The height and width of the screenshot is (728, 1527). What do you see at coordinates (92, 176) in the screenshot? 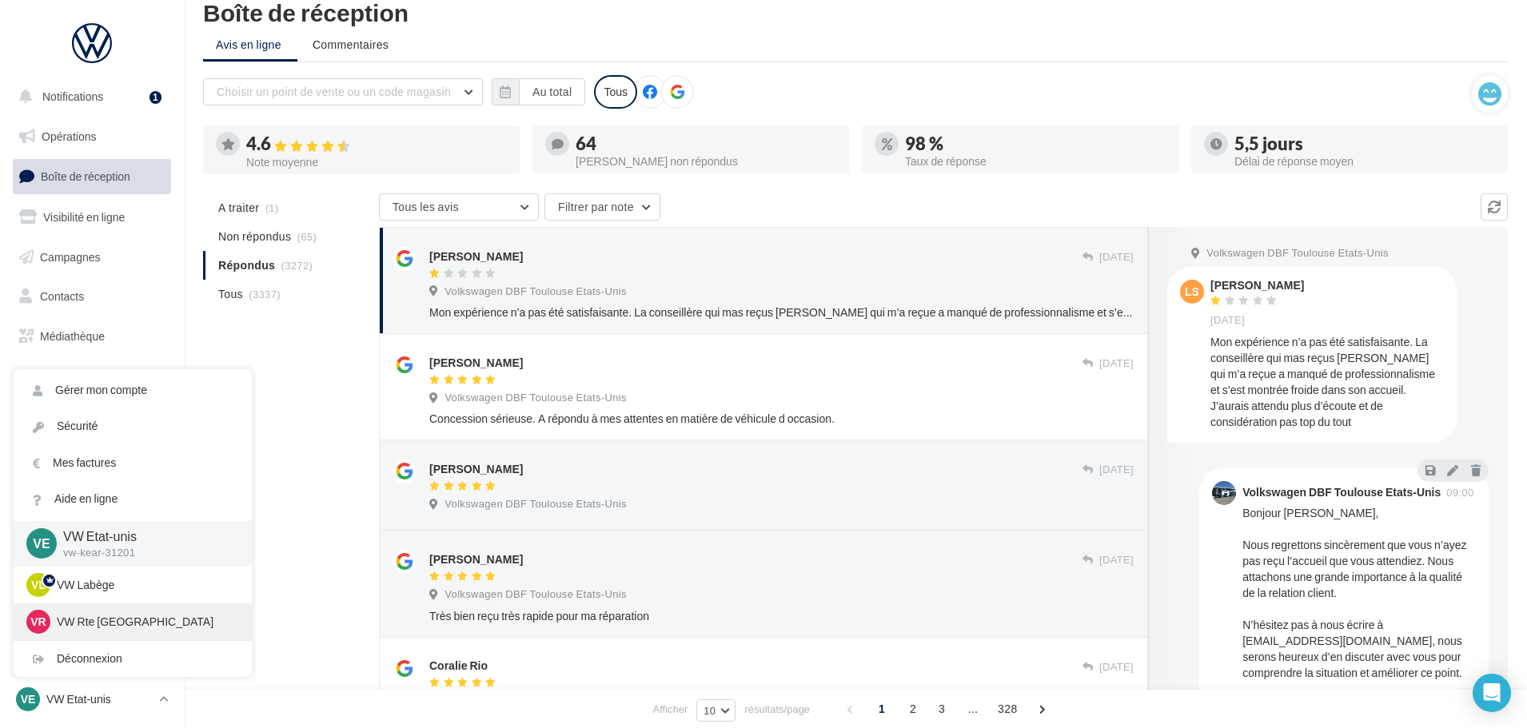
I see `a: Boîte de réception` at bounding box center [92, 176].